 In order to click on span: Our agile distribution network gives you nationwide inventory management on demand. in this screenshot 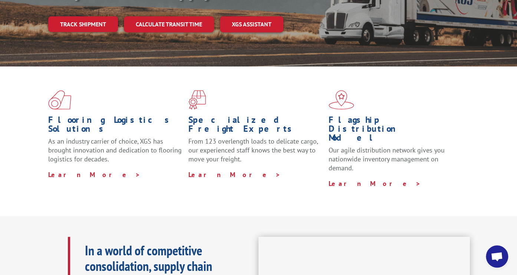, I will do `click(386, 159)`.